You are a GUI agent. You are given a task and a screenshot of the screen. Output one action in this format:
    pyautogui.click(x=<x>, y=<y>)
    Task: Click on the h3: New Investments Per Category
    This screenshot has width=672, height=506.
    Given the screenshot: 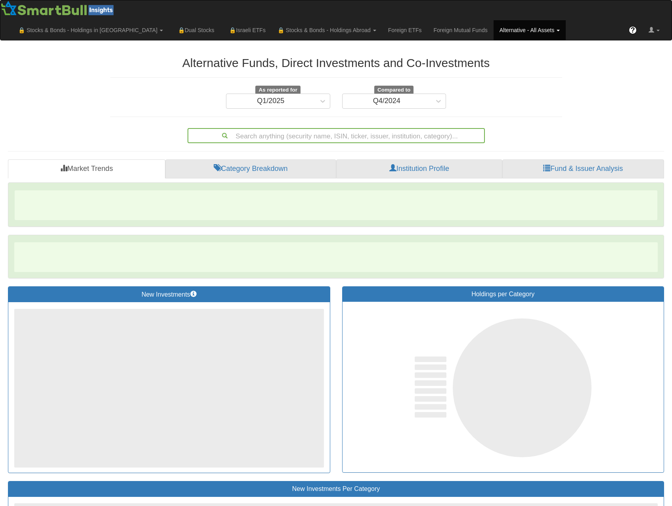 What is the action you would take?
    pyautogui.click(x=336, y=489)
    